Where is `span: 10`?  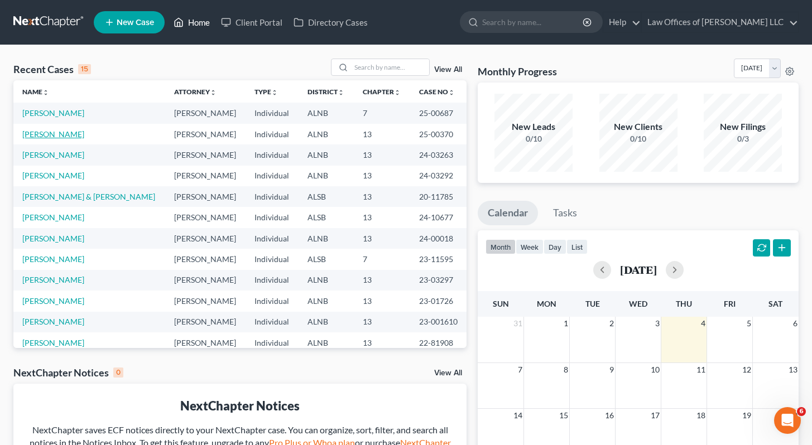 span: 10 is located at coordinates (655, 370).